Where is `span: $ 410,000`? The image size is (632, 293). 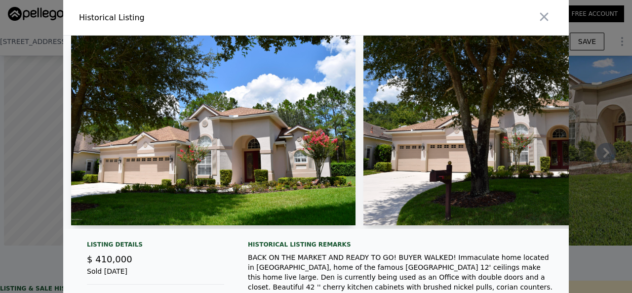 span: $ 410,000 is located at coordinates (110, 259).